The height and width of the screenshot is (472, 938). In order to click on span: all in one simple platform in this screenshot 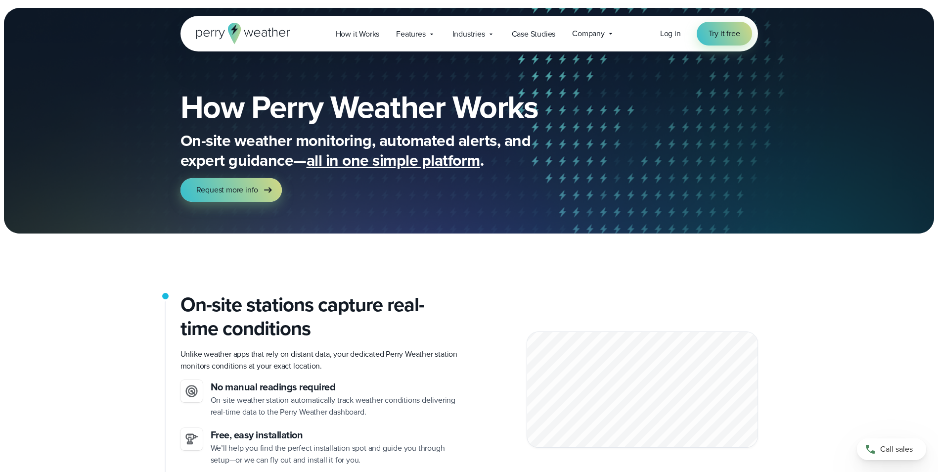, I will do `click(393, 160)`.